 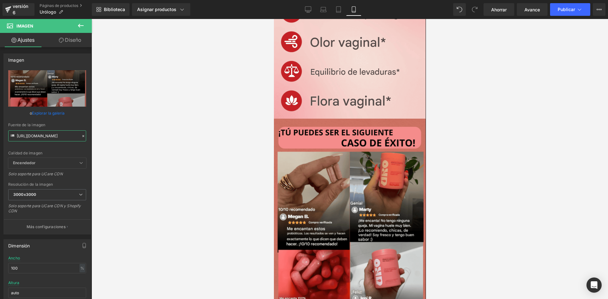 What do you see at coordinates (14, 258) in the screenshot?
I see `font: Ancho` at bounding box center [14, 258].